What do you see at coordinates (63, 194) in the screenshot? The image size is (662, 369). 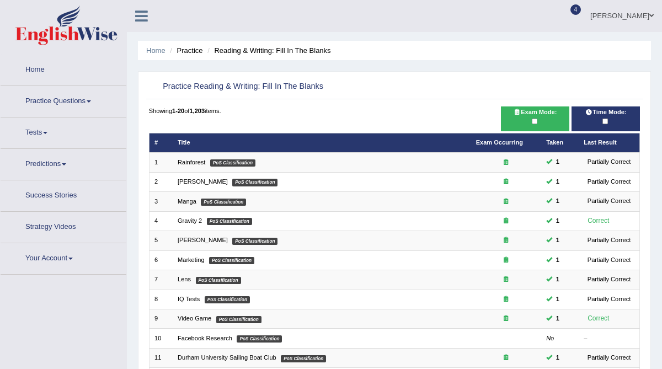 I see `a: Success Stories` at bounding box center [63, 194].